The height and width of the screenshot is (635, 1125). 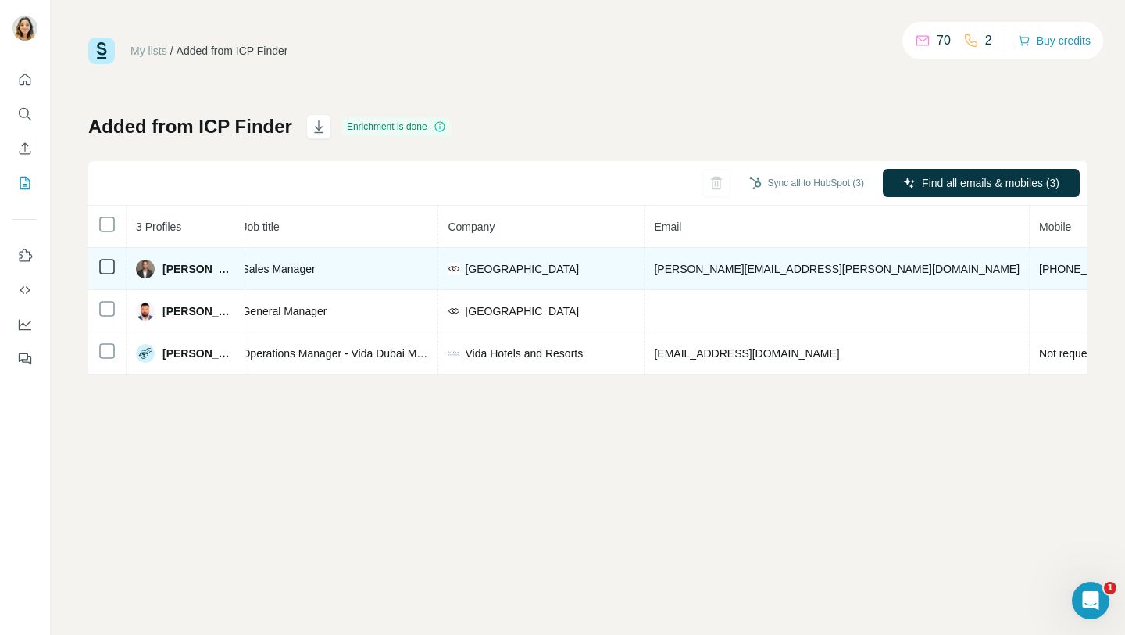 I want to click on span: Job title, so click(x=260, y=227).